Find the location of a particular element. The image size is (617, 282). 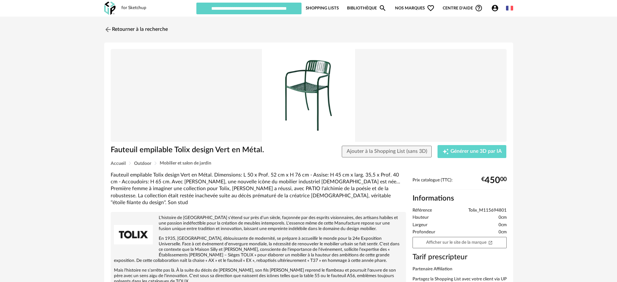

span: Hauteur is located at coordinates (420, 218).